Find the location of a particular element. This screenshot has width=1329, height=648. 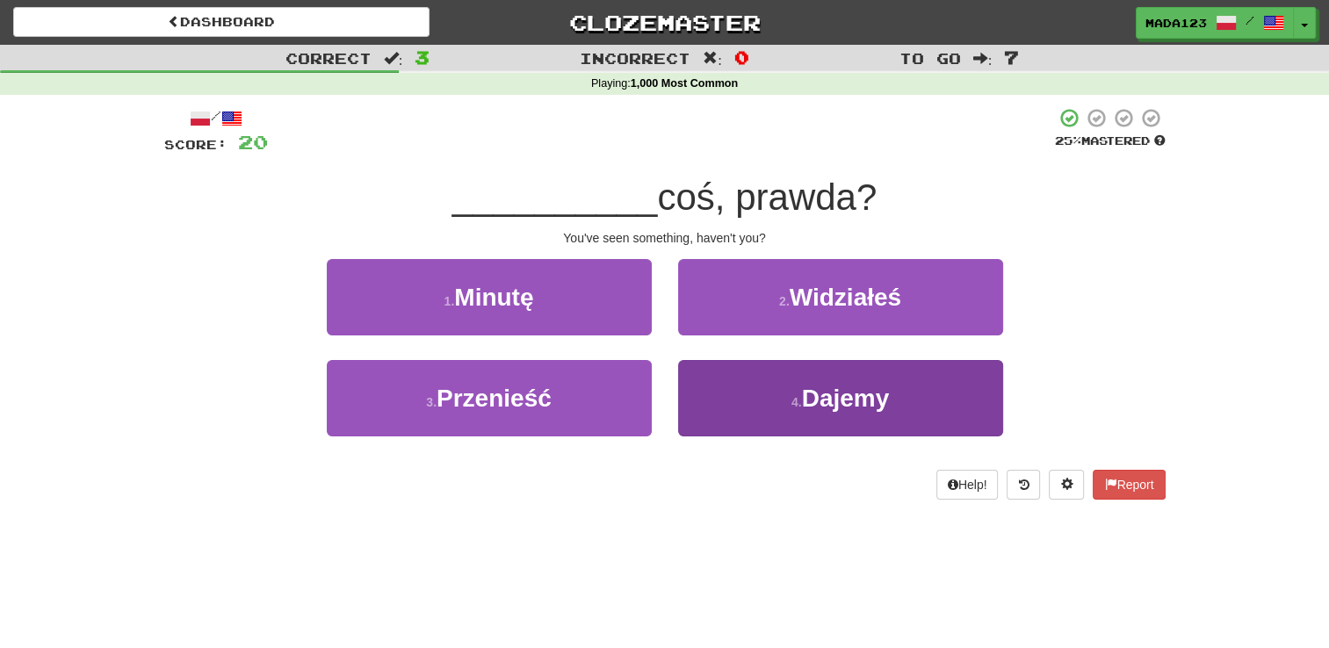

span: 0 is located at coordinates (741, 57).